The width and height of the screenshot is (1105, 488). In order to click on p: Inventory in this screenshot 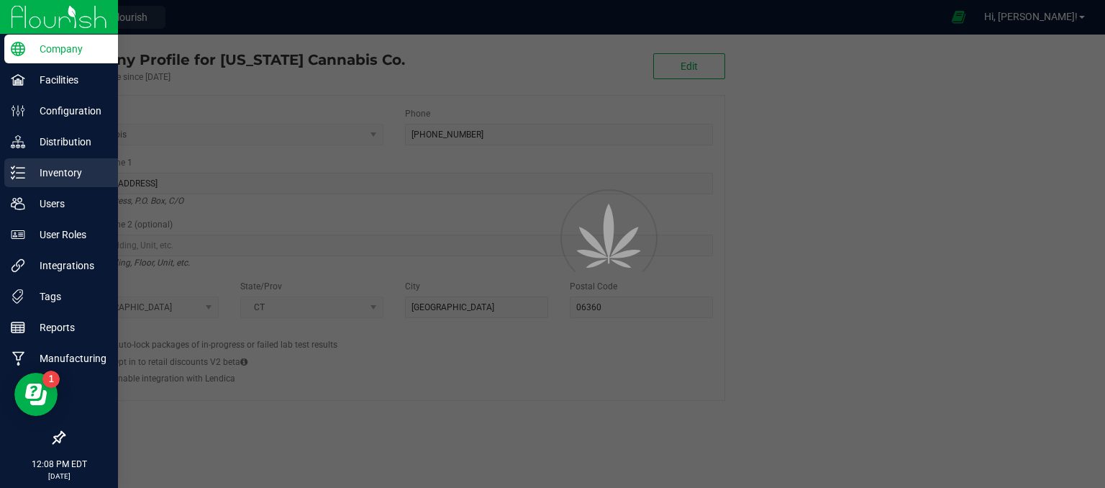, I will do `click(68, 173)`.